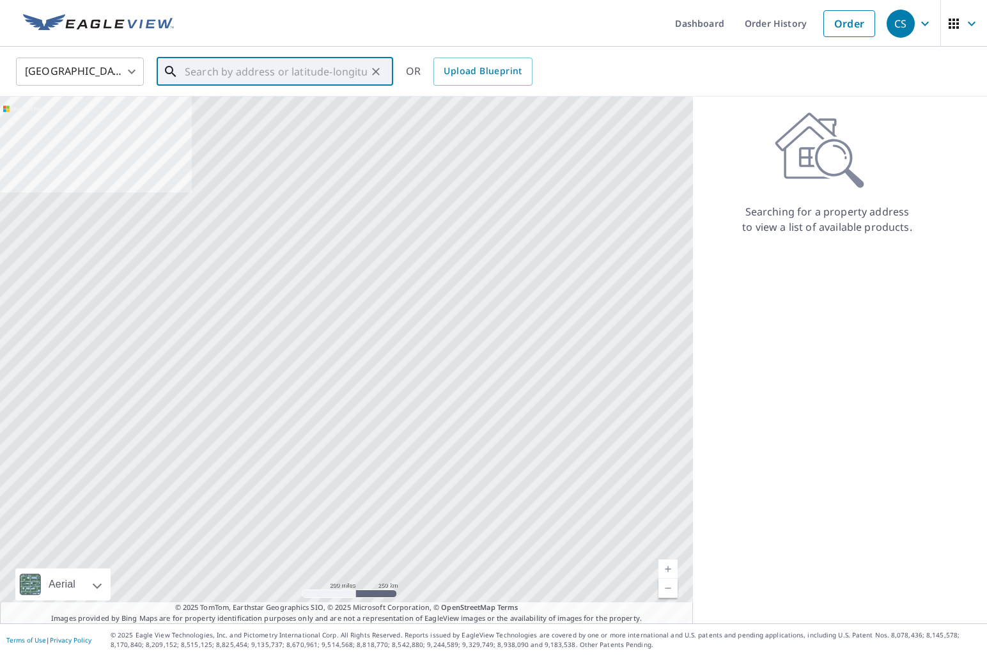 The width and height of the screenshot is (987, 656). Describe the element at coordinates (508, 607) in the screenshot. I see `a: Terms` at that location.